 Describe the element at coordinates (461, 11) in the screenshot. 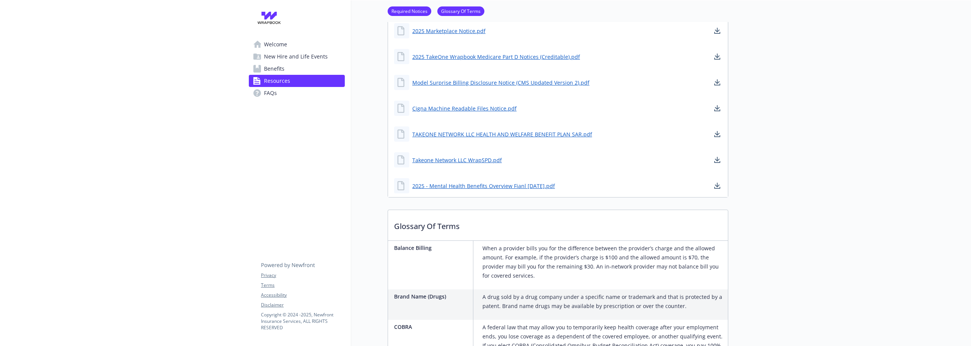

I see `a: Glossary Of Terms` at that location.